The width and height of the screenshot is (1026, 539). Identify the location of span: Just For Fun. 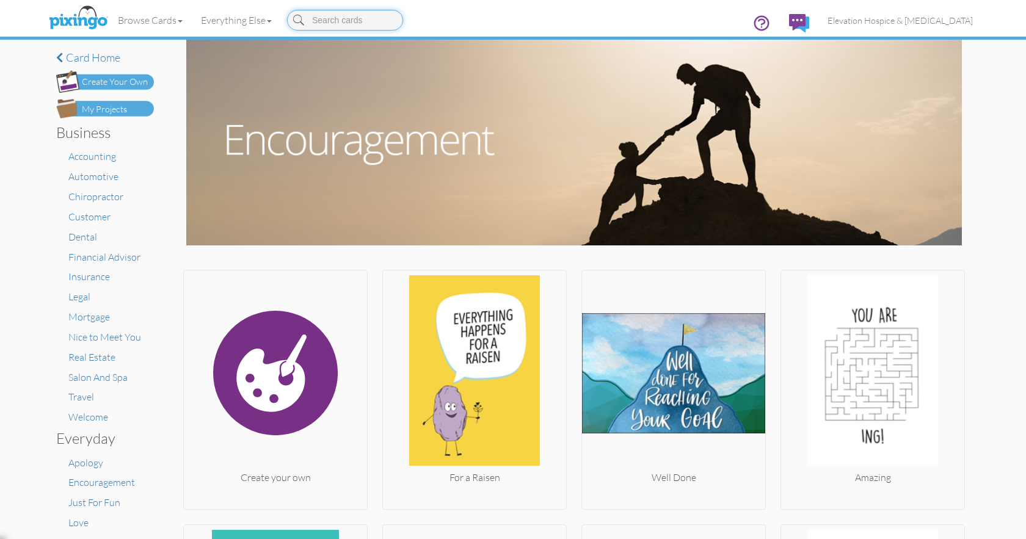
(94, 503).